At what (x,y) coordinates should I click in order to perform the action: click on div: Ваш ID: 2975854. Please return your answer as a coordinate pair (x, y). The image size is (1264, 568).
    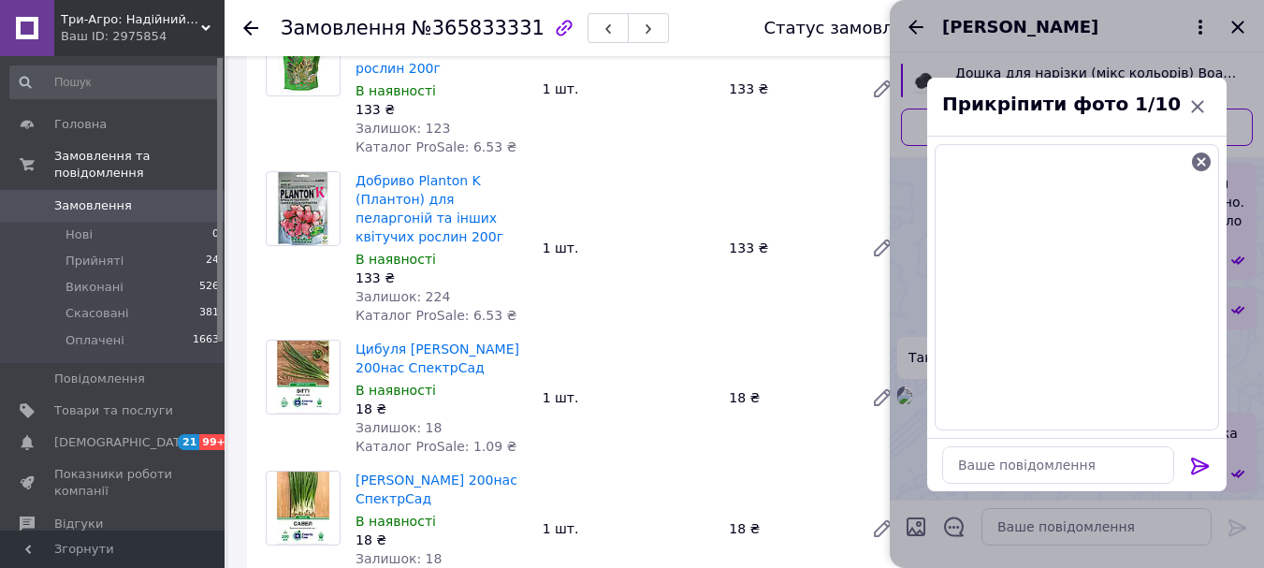
    Looking at the image, I should click on (142, 36).